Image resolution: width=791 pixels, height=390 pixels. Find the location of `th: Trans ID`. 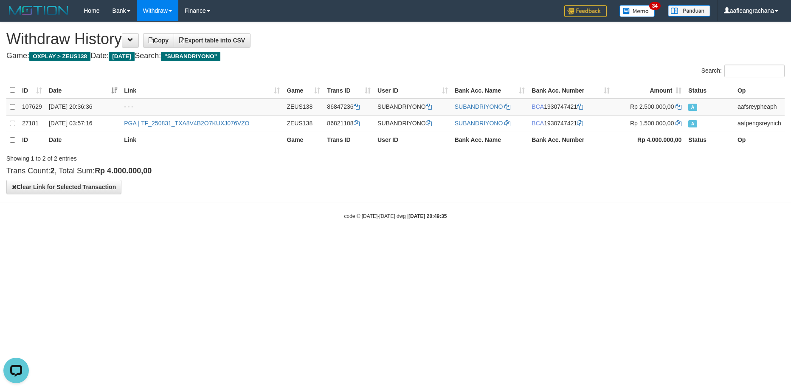

th: Trans ID is located at coordinates (349, 140).